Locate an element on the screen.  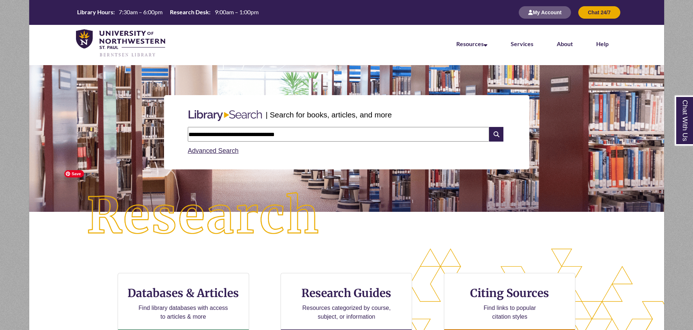
h3: Research Guides is located at coordinates (346, 293).